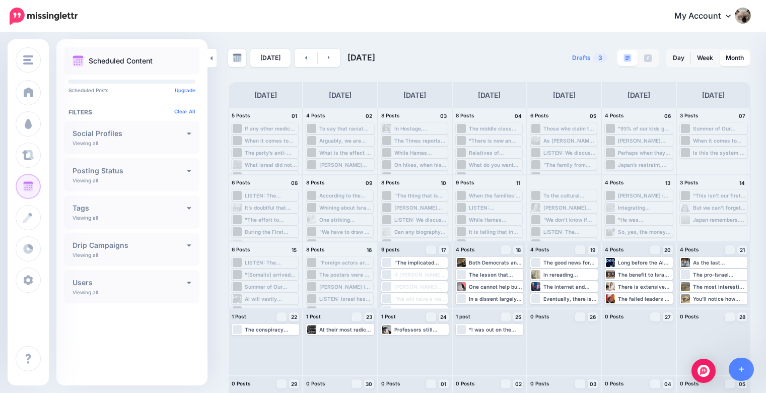  Describe the element at coordinates (294, 317) in the screenshot. I see `span: 22` at that location.